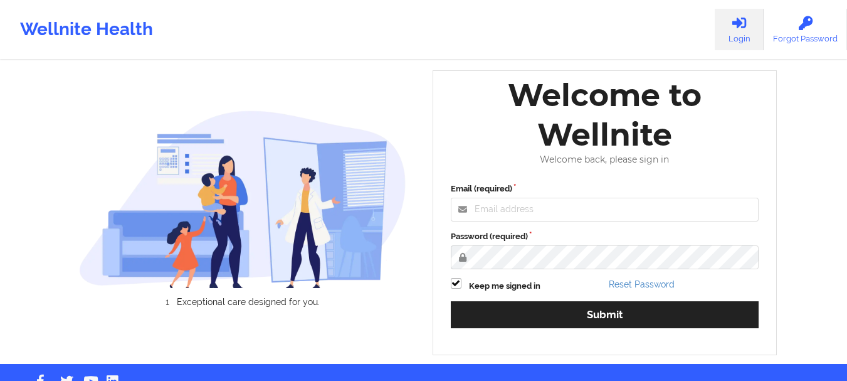 The width and height of the screenshot is (847, 381). What do you see at coordinates (605, 209) in the screenshot?
I see `input: Email address` at bounding box center [605, 209].